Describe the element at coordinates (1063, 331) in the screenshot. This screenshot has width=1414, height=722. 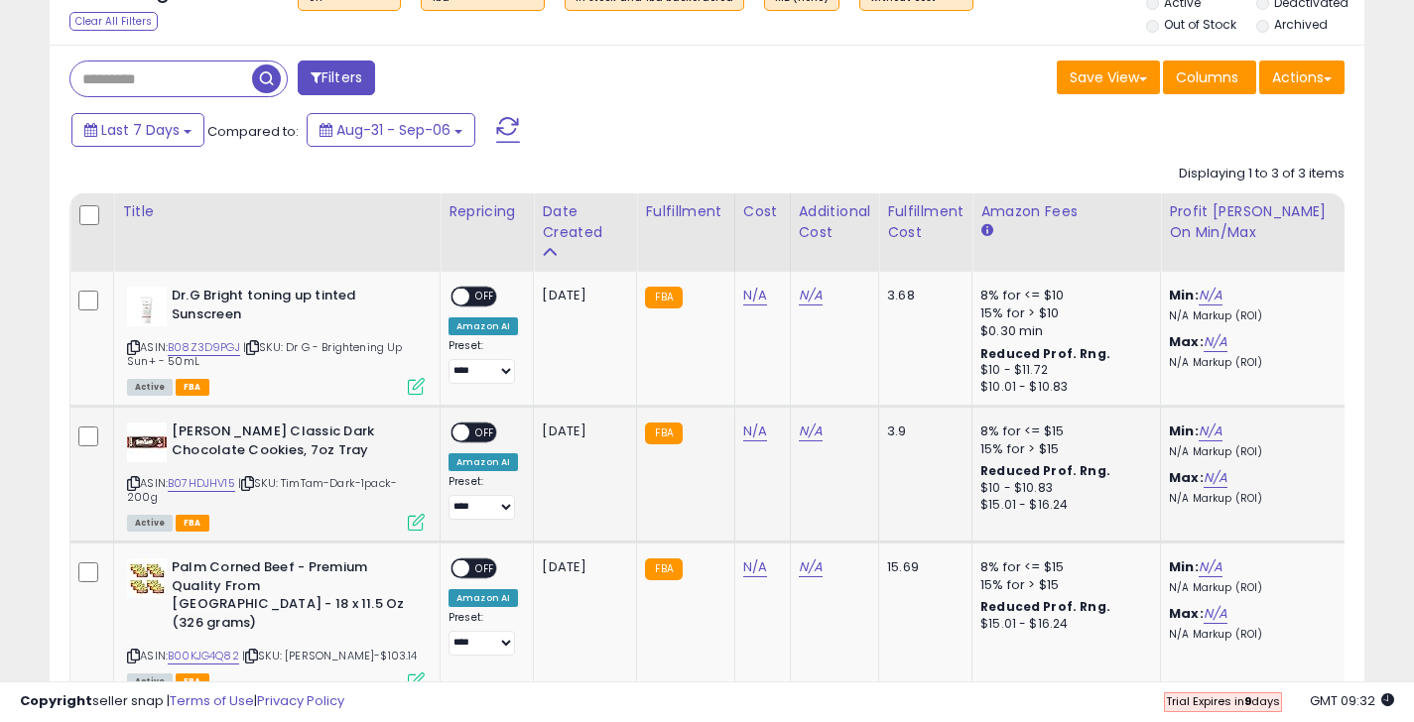
I see `div: $0.30 min` at that location.